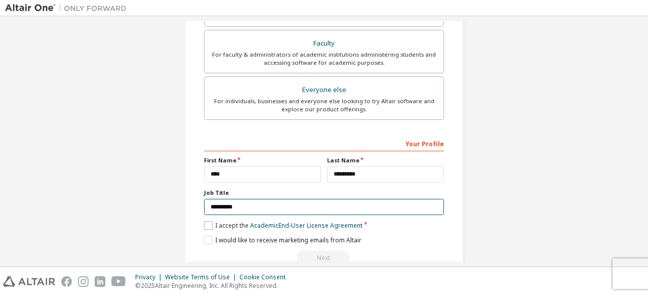 The image size is (648, 296). What do you see at coordinates (324, 105) in the screenshot?
I see `div: For individuals, businesses and everyone else looking to try Altair software and explore our prod...` at bounding box center [324, 105].